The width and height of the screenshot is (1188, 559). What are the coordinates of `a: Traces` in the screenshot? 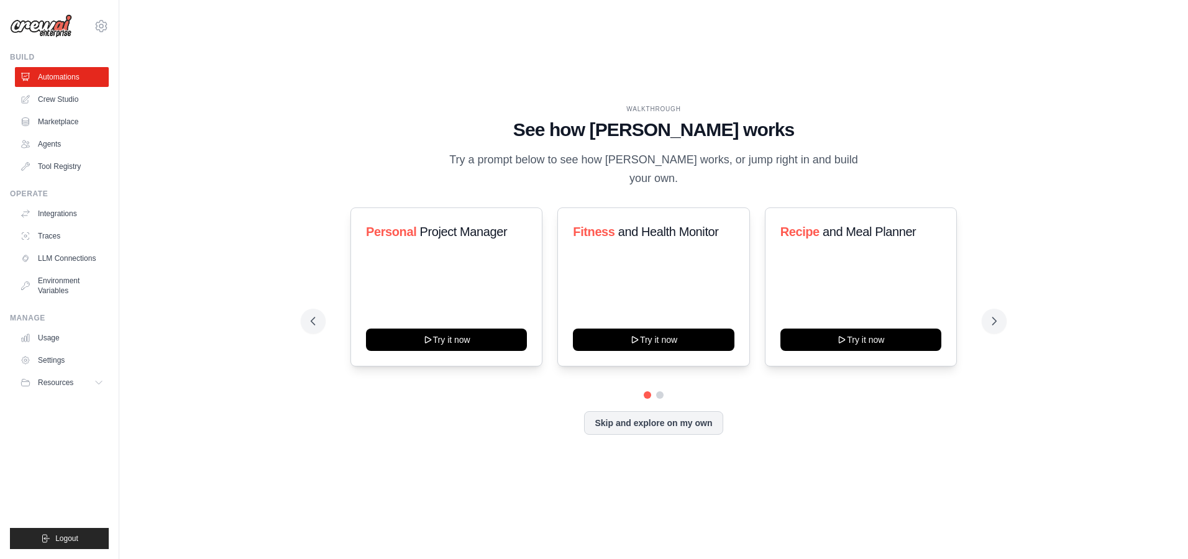 It's located at (61, 236).